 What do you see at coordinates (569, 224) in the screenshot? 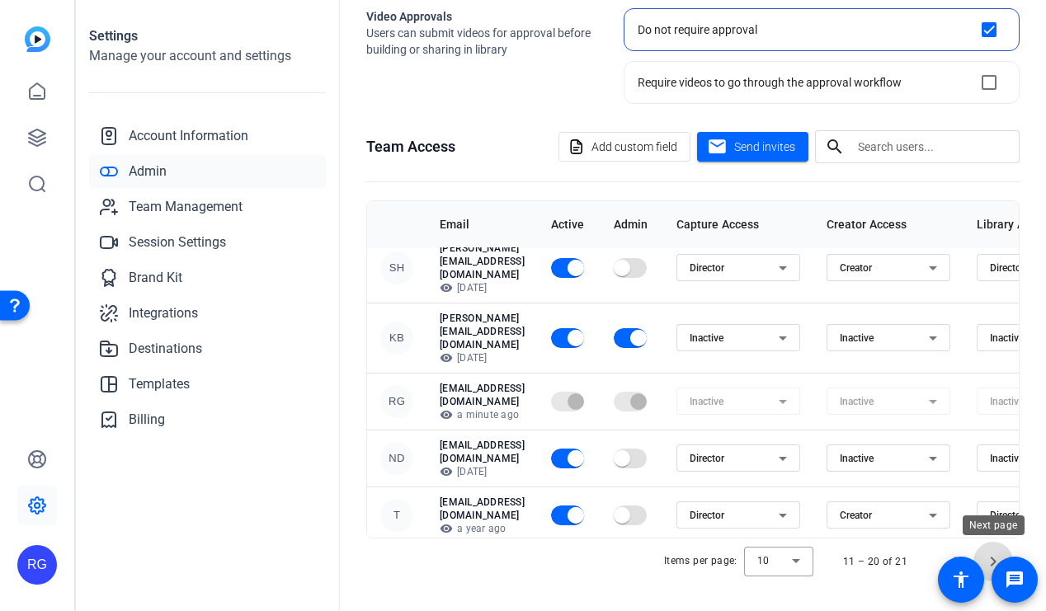
I see `th: Active` at bounding box center [569, 224].